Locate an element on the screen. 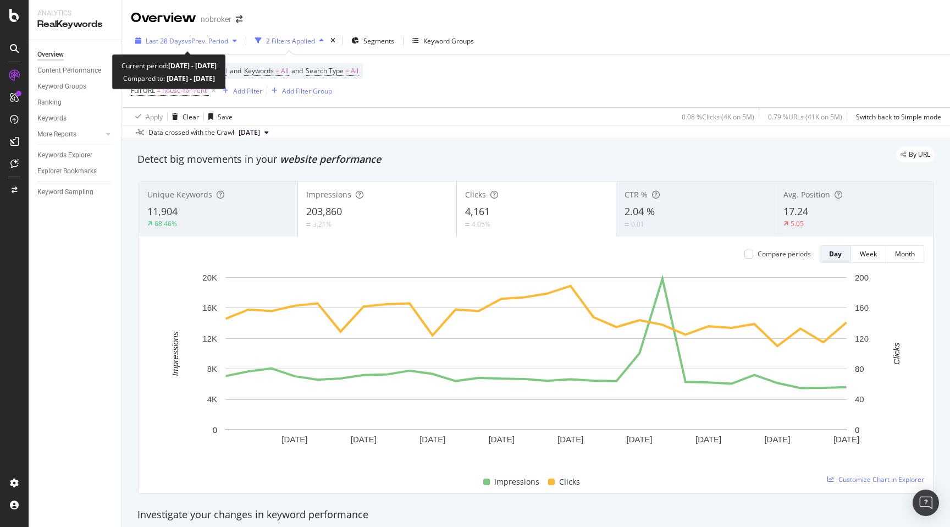  span: Full URL is located at coordinates (143, 90).